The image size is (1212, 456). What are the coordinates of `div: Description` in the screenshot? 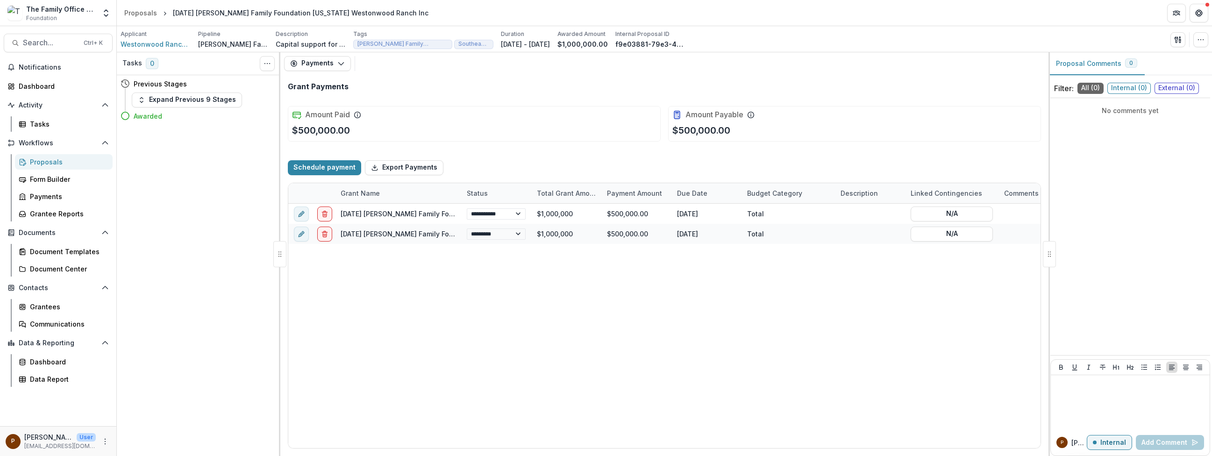 It's located at (870, 193).